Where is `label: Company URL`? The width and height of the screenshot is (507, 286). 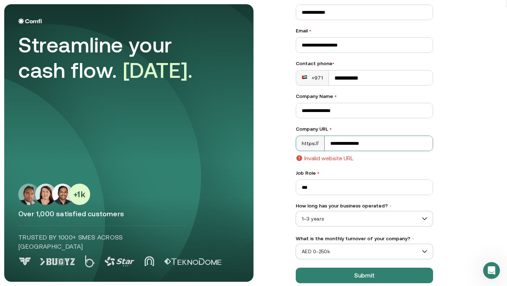
label: Company URL is located at coordinates (365, 129).